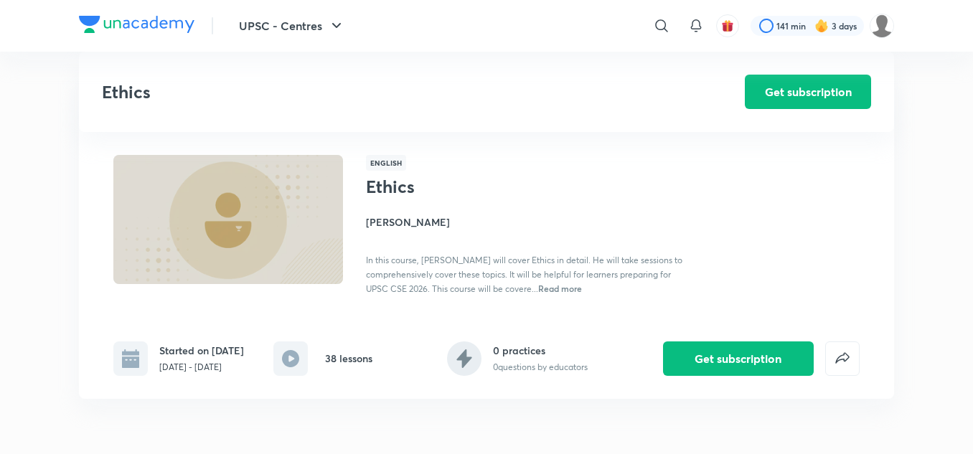 The width and height of the screenshot is (973, 454). I want to click on h6: 0 practices, so click(540, 350).